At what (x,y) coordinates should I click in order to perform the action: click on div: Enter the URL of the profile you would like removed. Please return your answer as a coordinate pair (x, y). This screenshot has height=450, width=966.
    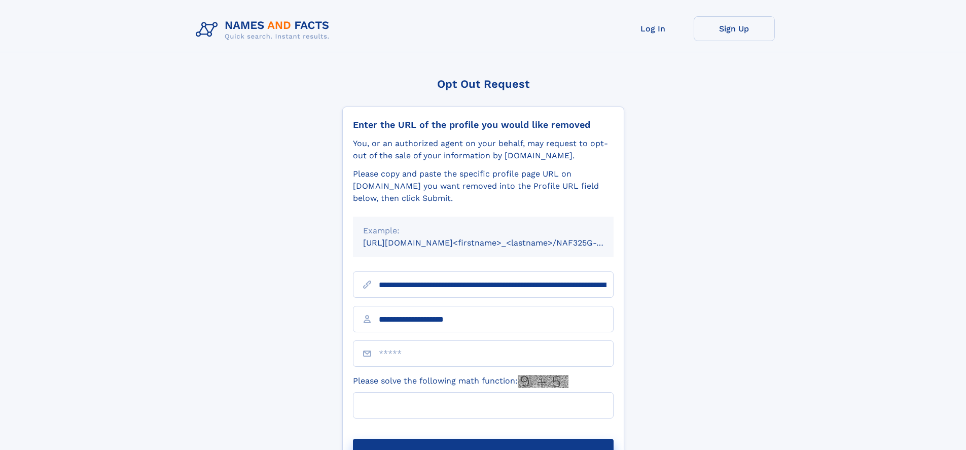
    Looking at the image, I should click on (483, 125).